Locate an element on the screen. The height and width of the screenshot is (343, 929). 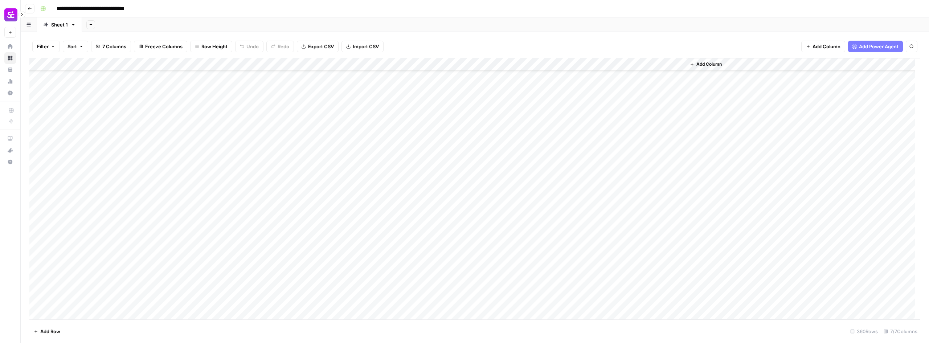
a: Usage is located at coordinates (10, 81).